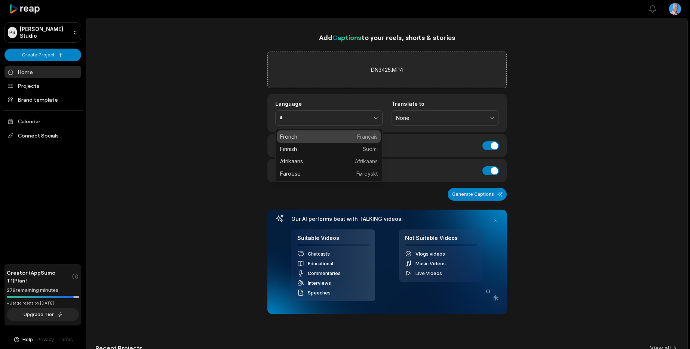 Image resolution: width=690 pixels, height=349 pixels. Describe the element at coordinates (319, 293) in the screenshot. I see `span: Speeches` at that location.